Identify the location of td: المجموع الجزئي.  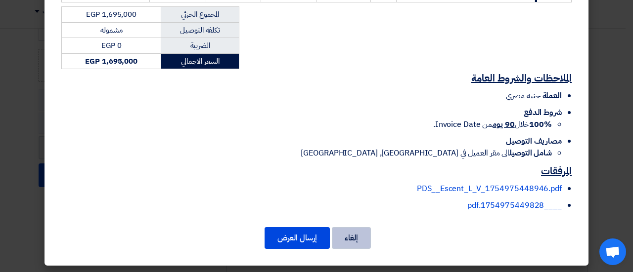
(200, 15).